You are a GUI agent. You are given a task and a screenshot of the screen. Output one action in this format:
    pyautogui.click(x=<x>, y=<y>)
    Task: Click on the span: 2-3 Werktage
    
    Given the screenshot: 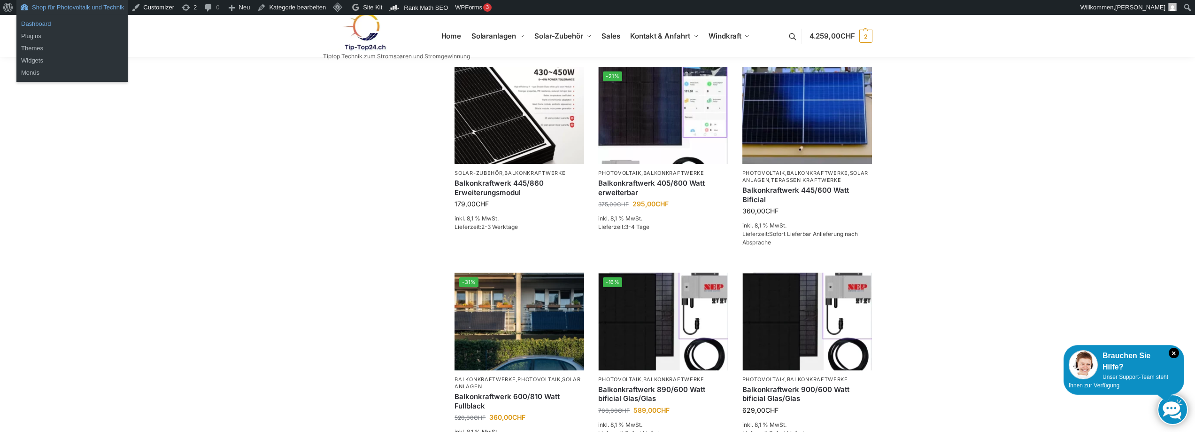 What is the action you would take?
    pyautogui.click(x=500, y=226)
    